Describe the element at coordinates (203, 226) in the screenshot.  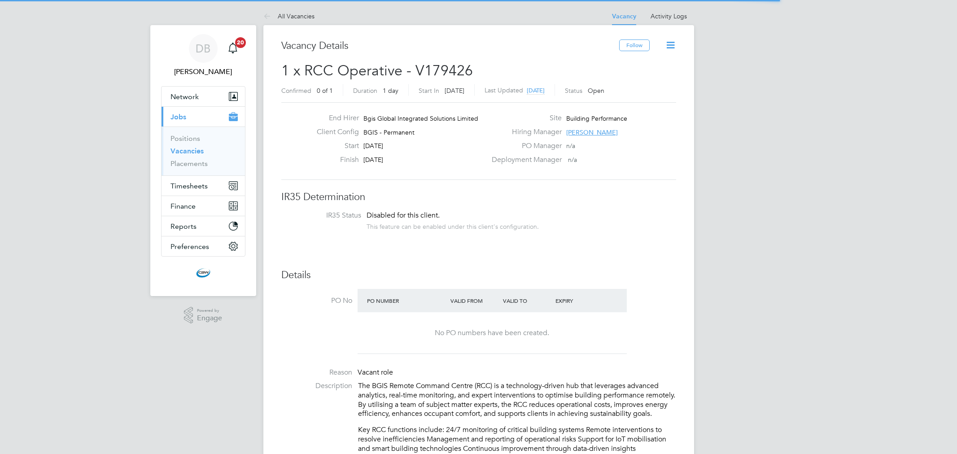
I see `button: Reports` at that location.